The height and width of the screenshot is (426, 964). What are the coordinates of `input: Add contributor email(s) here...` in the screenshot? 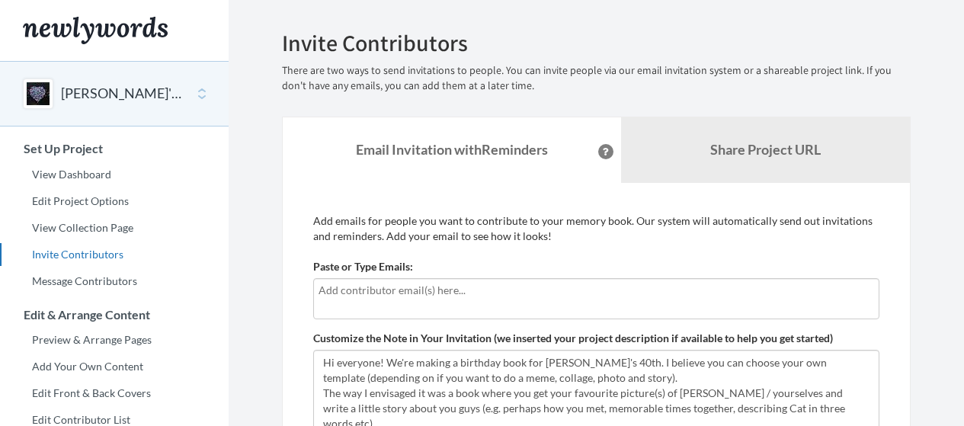 It's located at (596, 290).